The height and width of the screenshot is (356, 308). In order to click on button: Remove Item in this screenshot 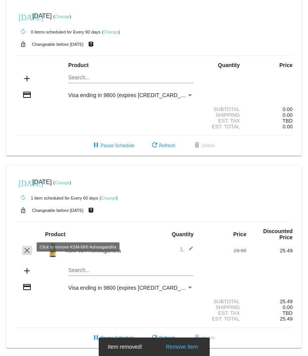, I will do `click(182, 347)`.